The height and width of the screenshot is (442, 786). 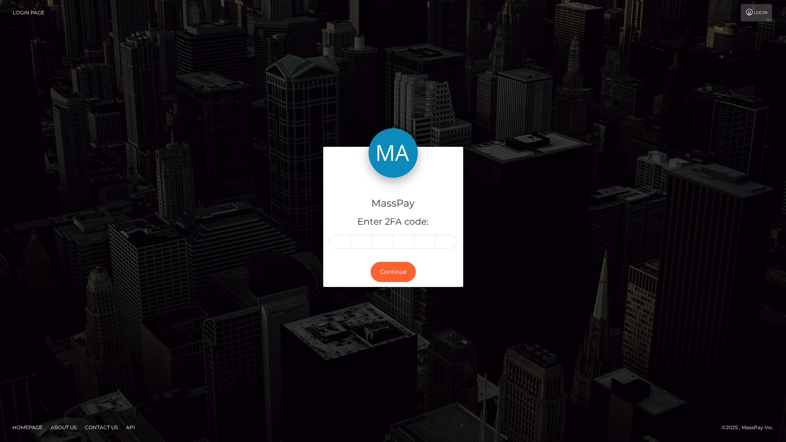 I want to click on div: © 2025 , MassPay Inc., so click(x=751, y=427).